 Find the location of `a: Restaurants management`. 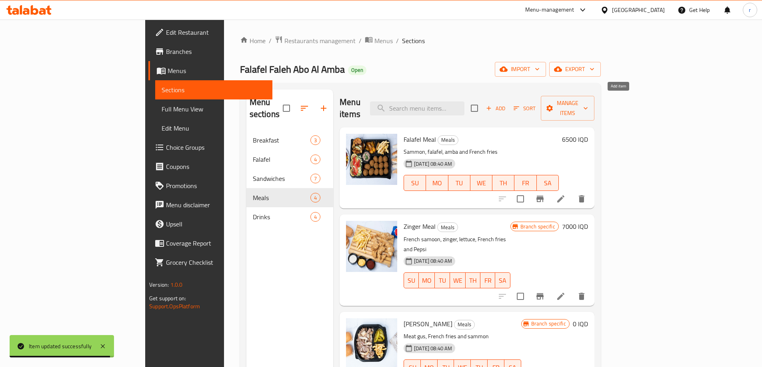

a: Restaurants management is located at coordinates (315, 41).